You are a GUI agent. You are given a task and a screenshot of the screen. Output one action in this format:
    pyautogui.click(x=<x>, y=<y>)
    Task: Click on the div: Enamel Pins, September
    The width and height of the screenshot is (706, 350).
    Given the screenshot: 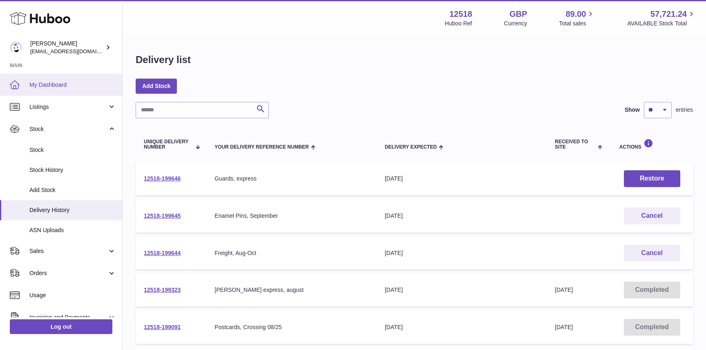 What is the action you would take?
    pyautogui.click(x=291, y=215)
    